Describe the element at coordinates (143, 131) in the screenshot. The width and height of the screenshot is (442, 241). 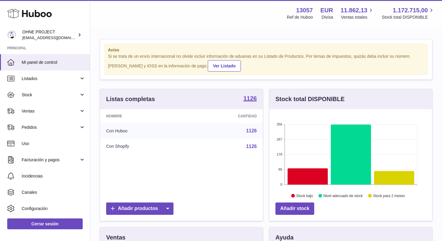
I see `td: Con Huboo` at that location.